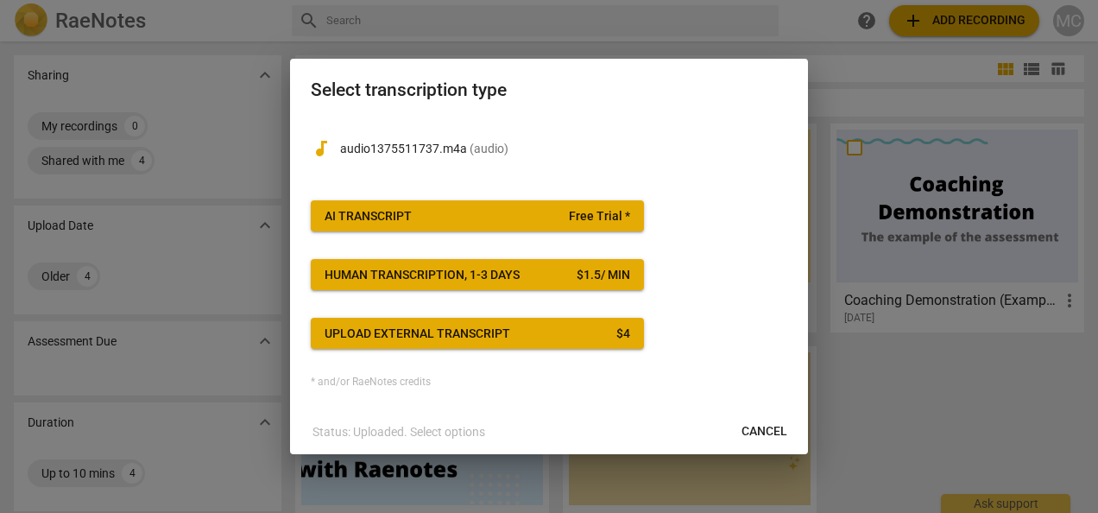 Image resolution: width=1098 pixels, height=513 pixels. What do you see at coordinates (399, 432) in the screenshot?
I see `p: Status: Uploaded. Select options` at bounding box center [399, 432].